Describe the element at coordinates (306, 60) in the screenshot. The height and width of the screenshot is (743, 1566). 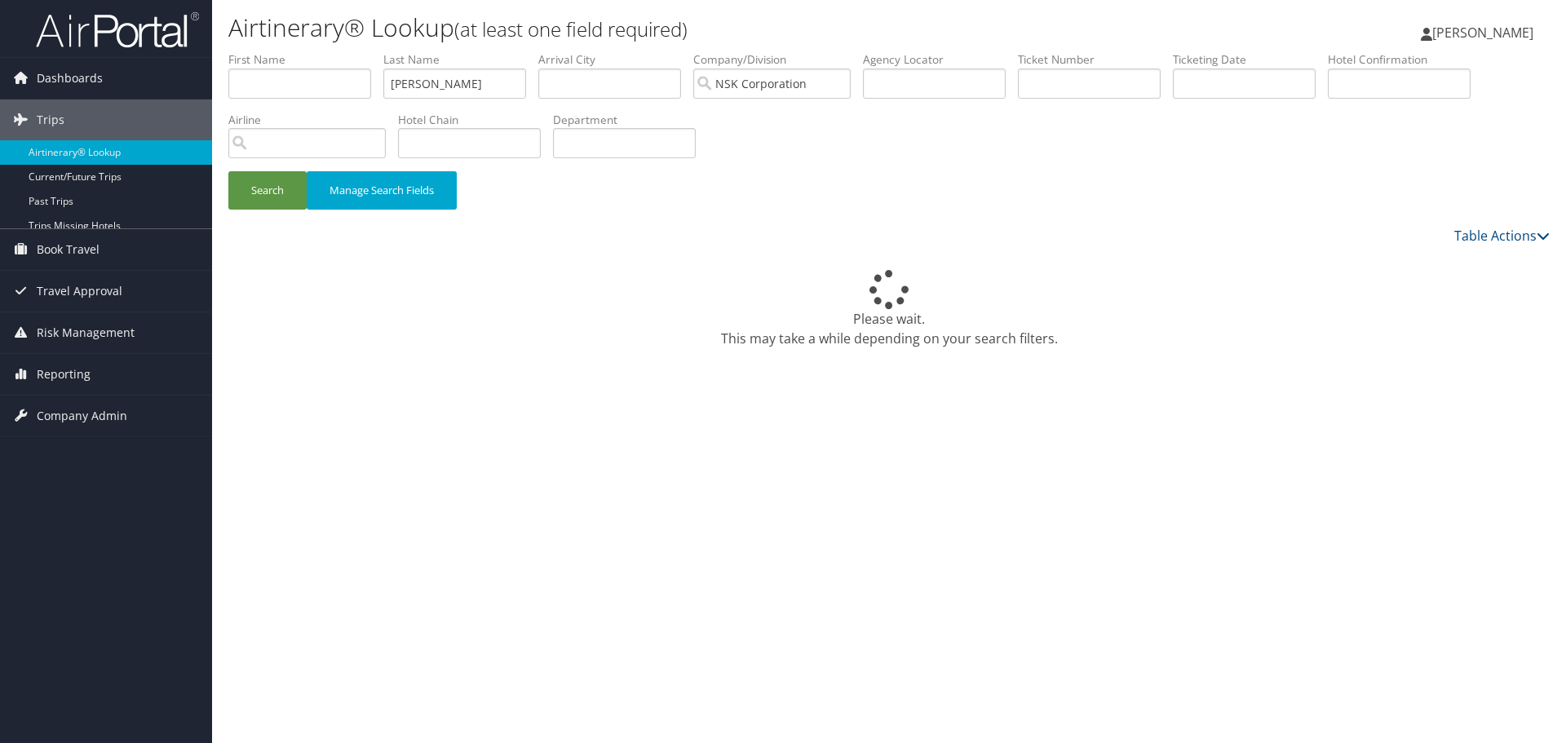
I see `label: First Name` at that location.